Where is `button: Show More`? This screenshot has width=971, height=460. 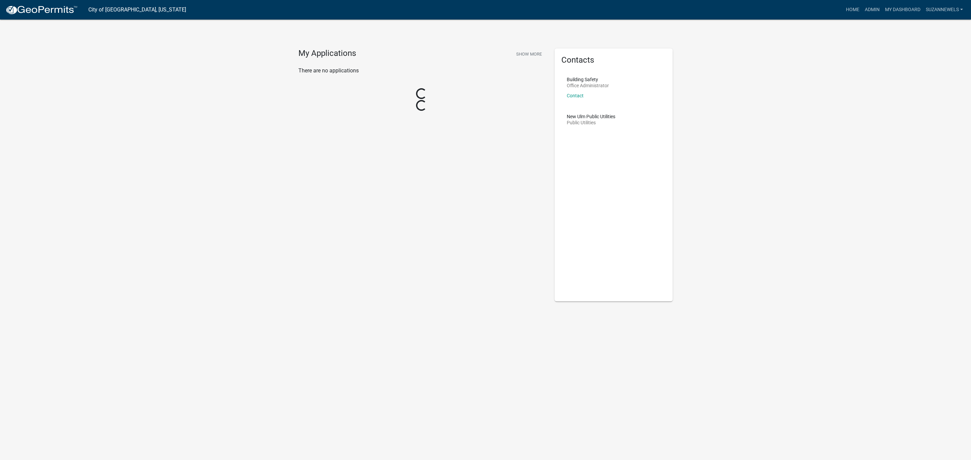 button: Show More is located at coordinates (529, 54).